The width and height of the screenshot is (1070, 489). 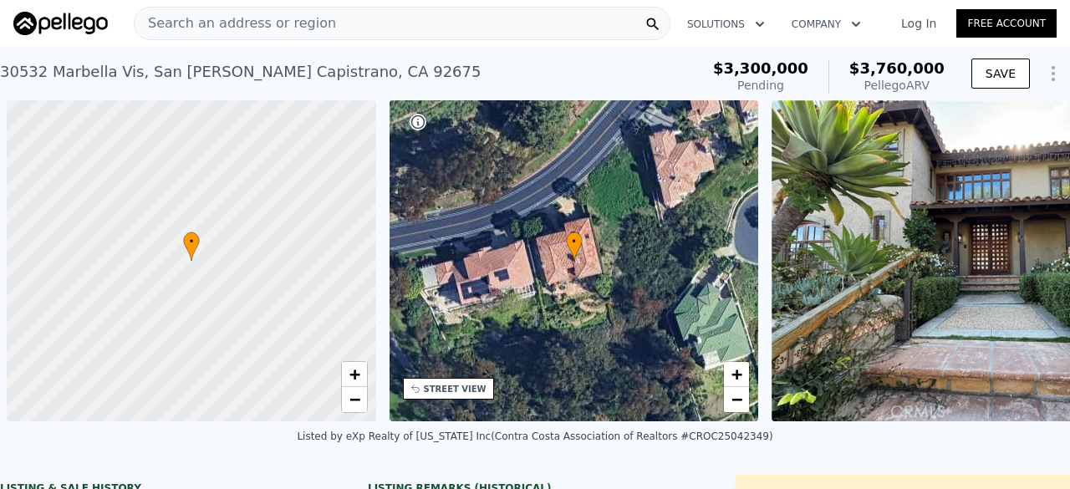 What do you see at coordinates (761, 85) in the screenshot?
I see `div: Pending` at bounding box center [761, 85].